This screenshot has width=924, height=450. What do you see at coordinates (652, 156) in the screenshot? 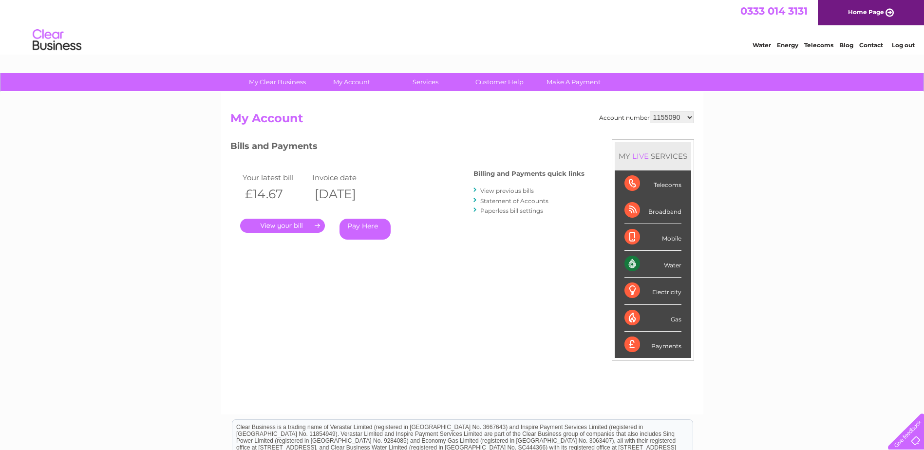
I see `div: MY SERVICES` at bounding box center [652, 156].